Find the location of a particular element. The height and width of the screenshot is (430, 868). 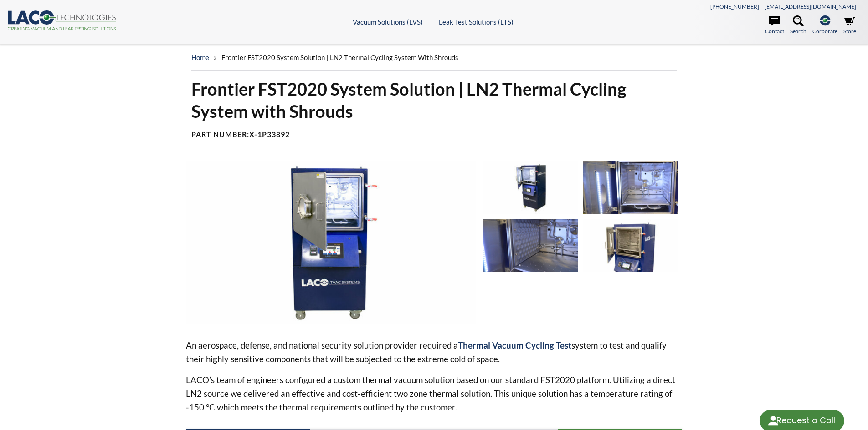

h1: Frontier FST2020 System Solution | LN2 Thermal Cycling System with Shrouds is located at coordinates (434, 100).